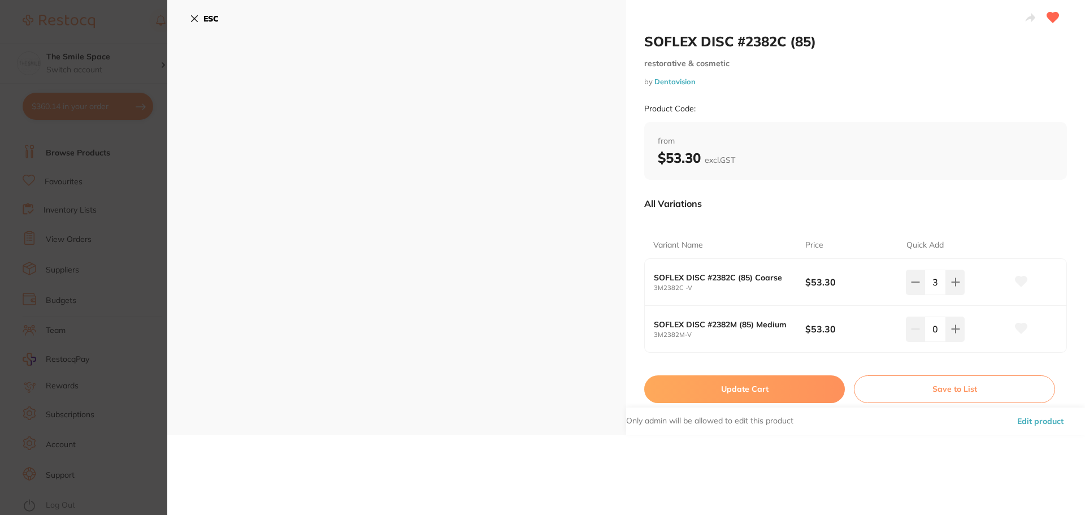  What do you see at coordinates (856, 63) in the screenshot?
I see `small: restorative & cosmetic` at bounding box center [856, 63].